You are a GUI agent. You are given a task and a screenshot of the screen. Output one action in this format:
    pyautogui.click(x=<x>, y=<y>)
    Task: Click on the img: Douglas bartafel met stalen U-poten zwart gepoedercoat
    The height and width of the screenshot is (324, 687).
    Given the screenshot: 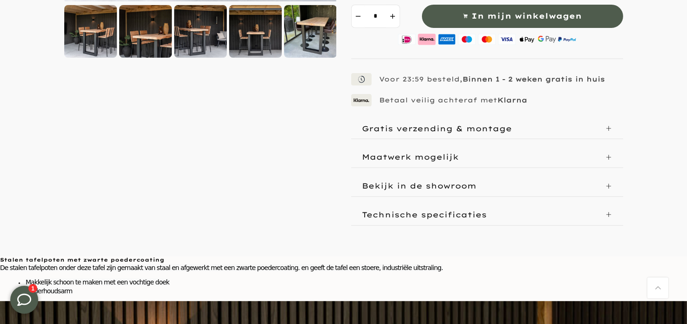 What is the action you would take?
    pyautogui.click(x=310, y=31)
    